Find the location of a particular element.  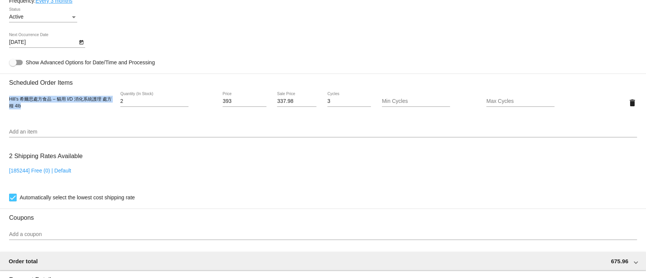

input: Add a coupon is located at coordinates (323, 235).